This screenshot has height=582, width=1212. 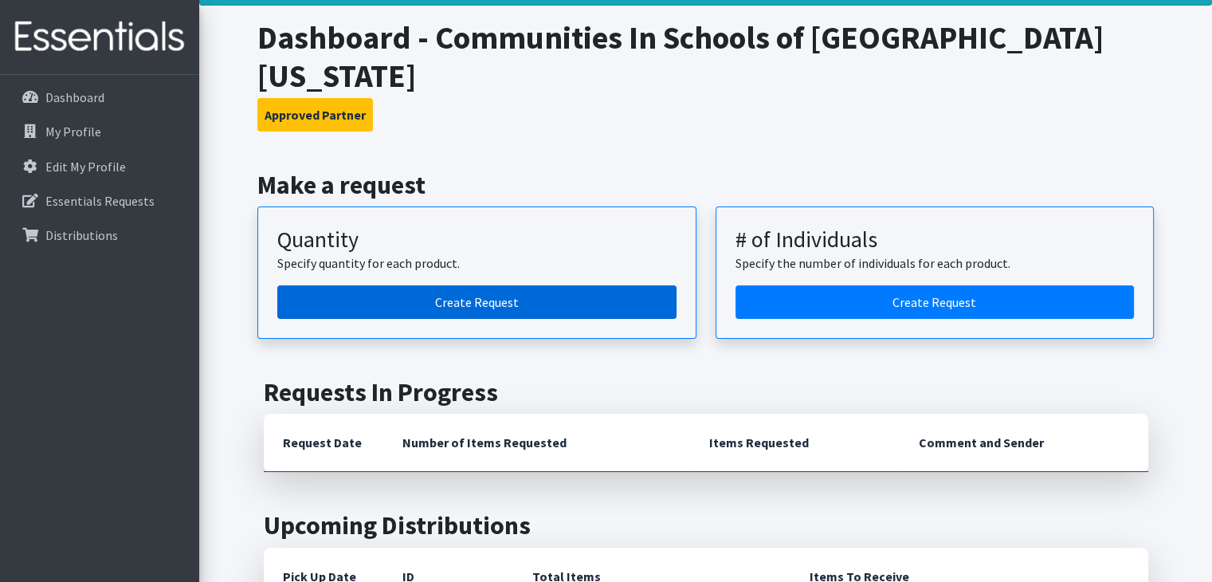 What do you see at coordinates (706, 392) in the screenshot?
I see `h2: Requests In Progress` at bounding box center [706, 392].